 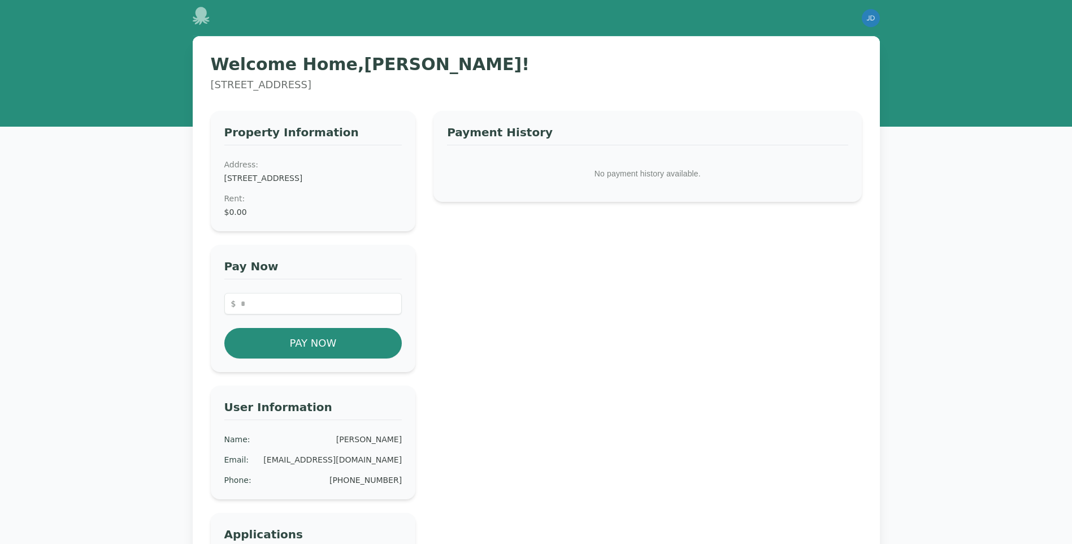 I want to click on h3: Property Information, so click(x=313, y=135).